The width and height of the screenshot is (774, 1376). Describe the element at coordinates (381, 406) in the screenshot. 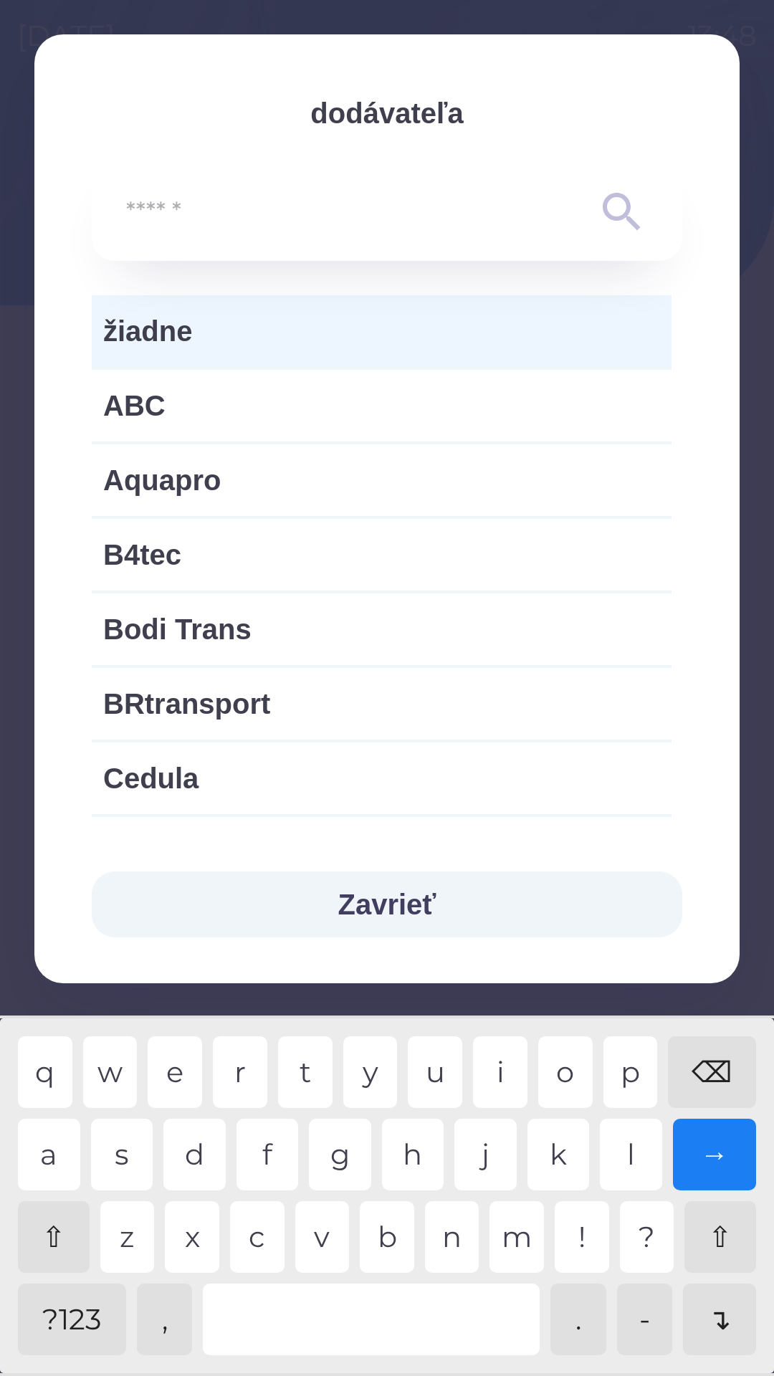

I see `span: ABC` at that location.